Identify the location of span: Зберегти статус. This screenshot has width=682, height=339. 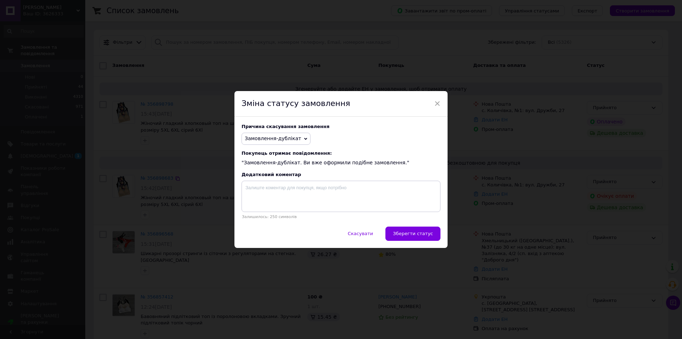
(413, 233).